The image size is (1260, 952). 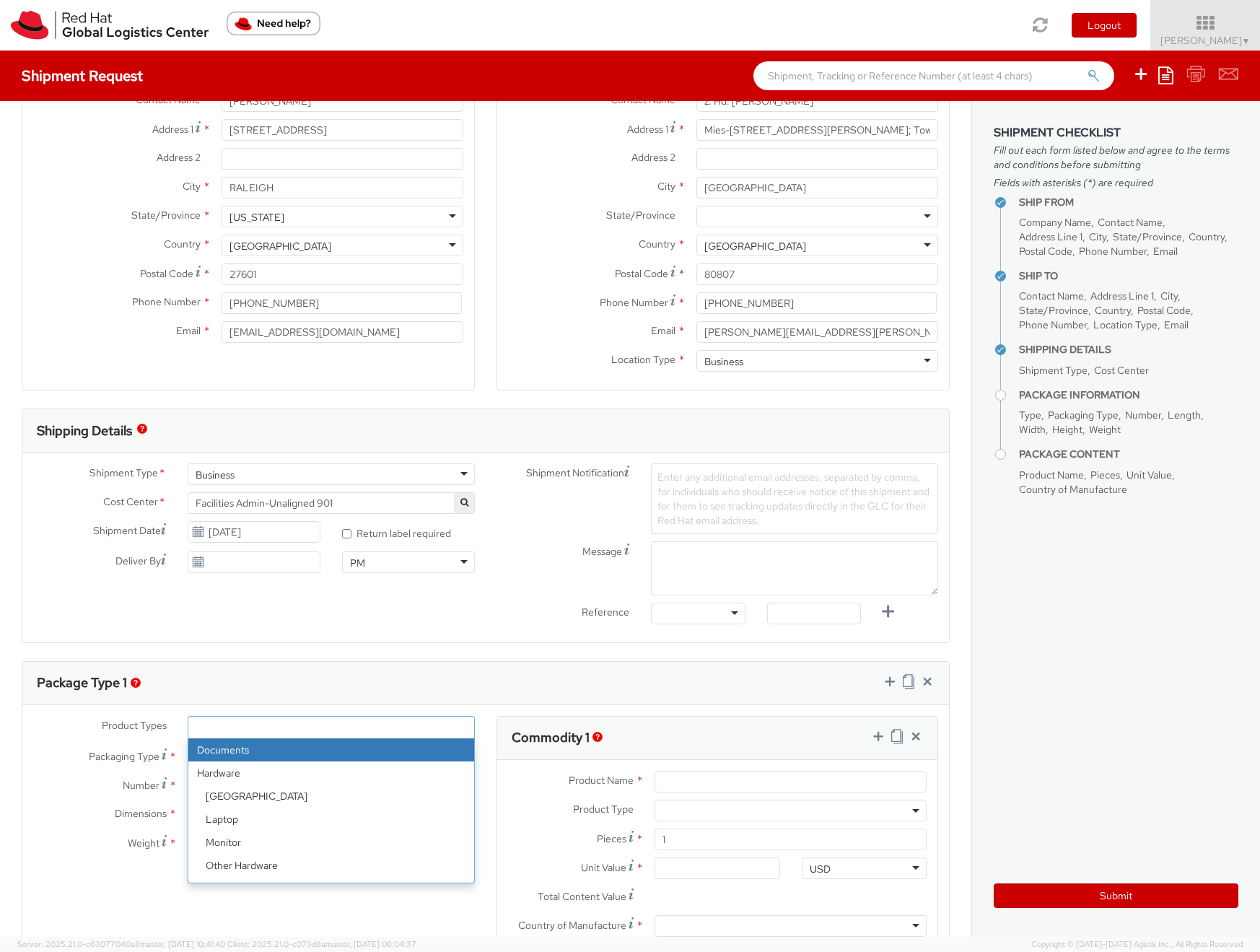 What do you see at coordinates (123, 474) in the screenshot?
I see `span: Shipment Type` at bounding box center [123, 474].